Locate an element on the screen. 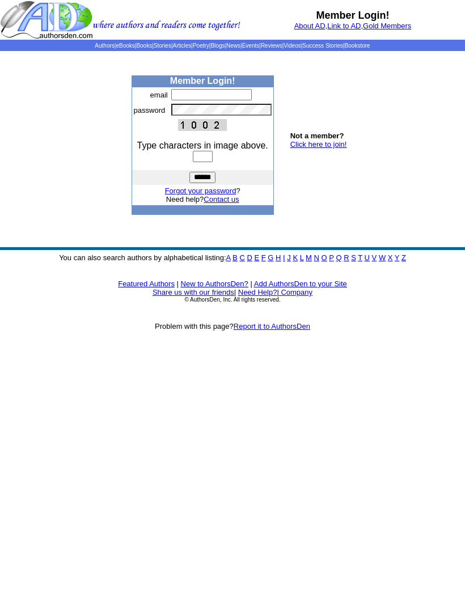  a: News is located at coordinates (233, 45).